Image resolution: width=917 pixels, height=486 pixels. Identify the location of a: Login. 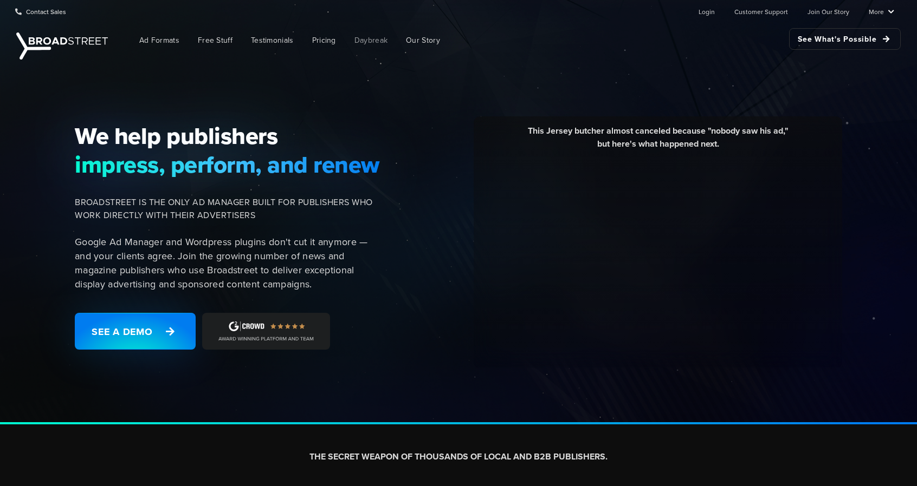
(706, 11).